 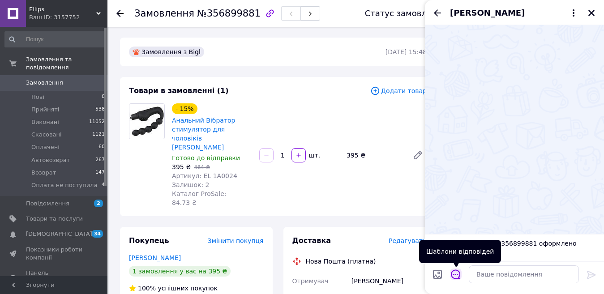 I want to click on span: 11052, so click(x=97, y=122).